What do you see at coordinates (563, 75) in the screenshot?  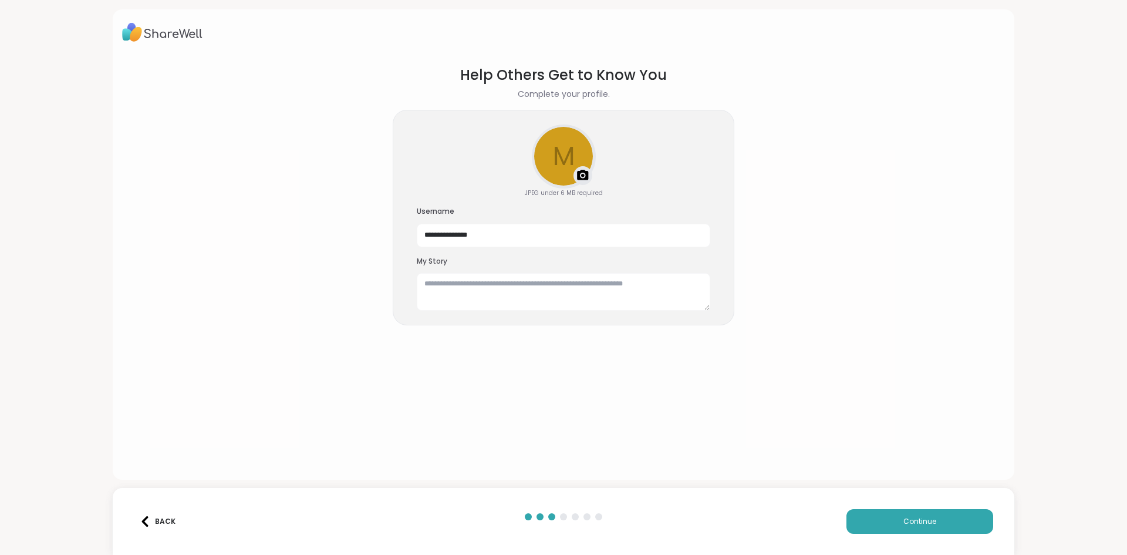 I see `h1: Help Others Get to Know You` at bounding box center [563, 75].